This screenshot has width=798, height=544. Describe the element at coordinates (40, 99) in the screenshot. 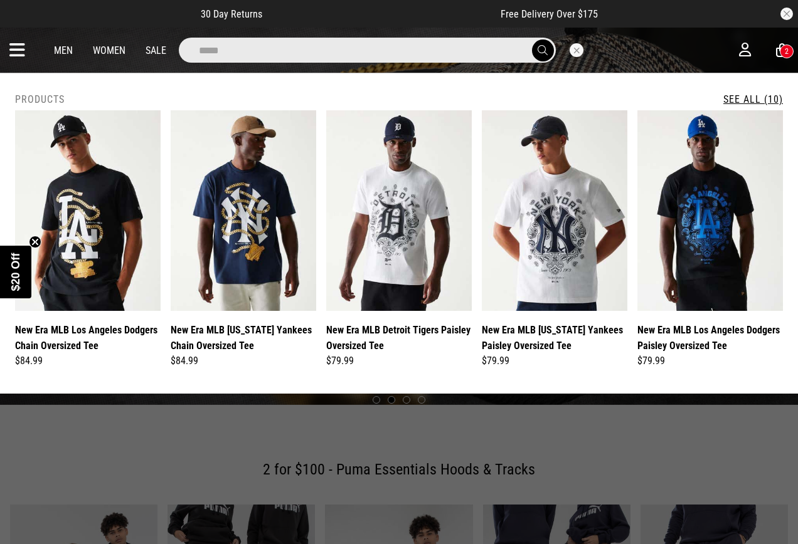

I see `h2: Products` at that location.